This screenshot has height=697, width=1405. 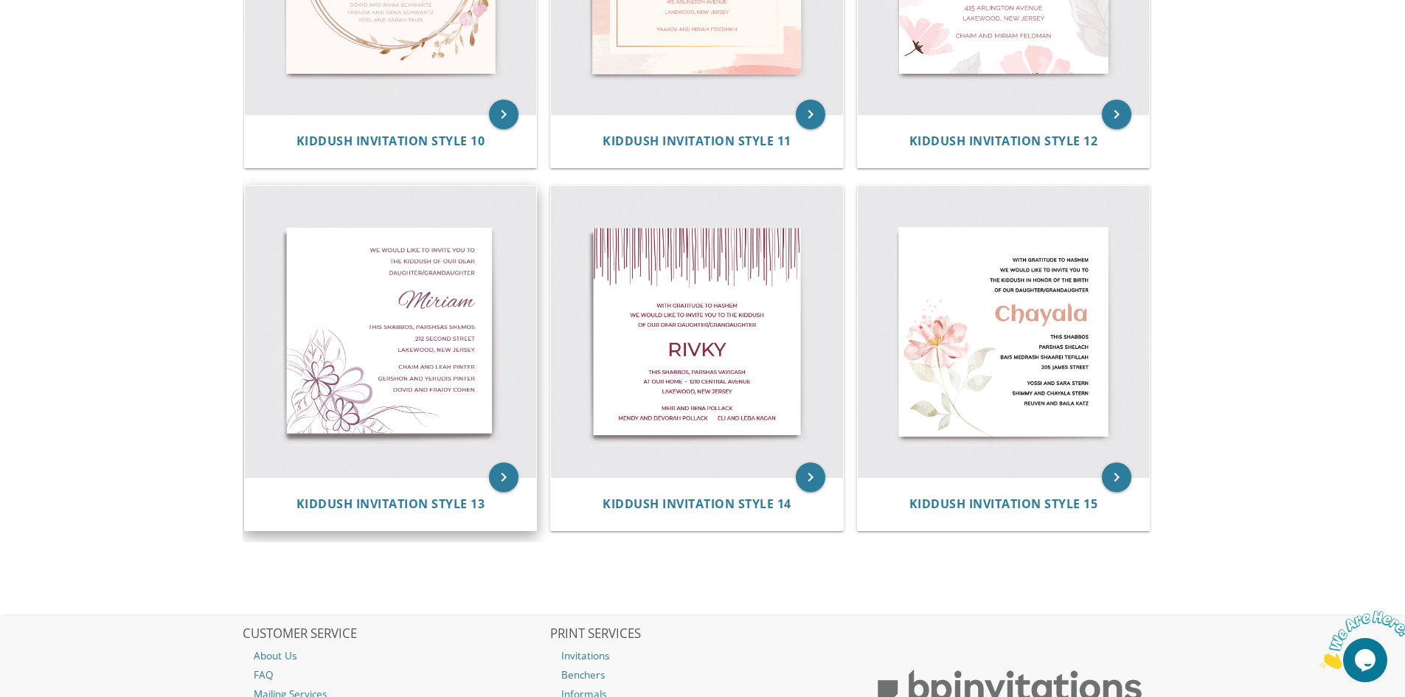 What do you see at coordinates (697, 504) in the screenshot?
I see `a: Kiddush Invitation Style 14` at bounding box center [697, 504].